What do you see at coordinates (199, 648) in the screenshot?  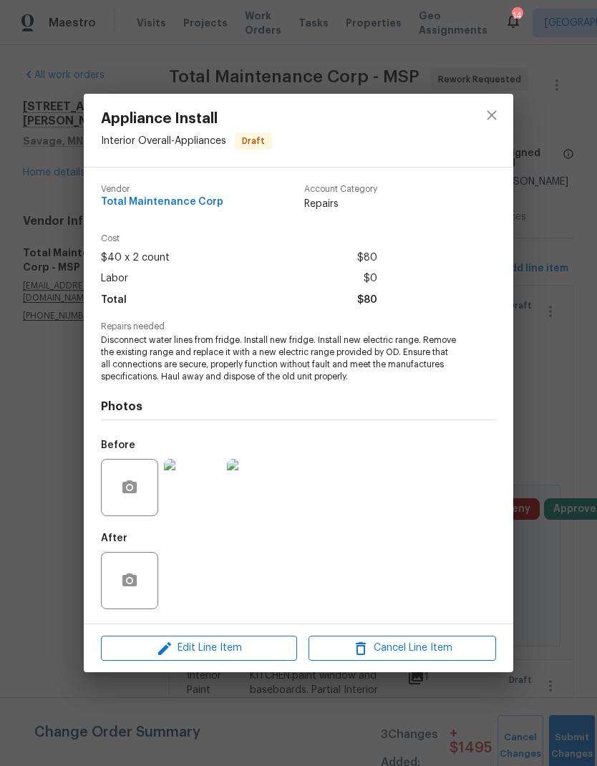 I see `span: Edit Line Item` at bounding box center [199, 648].